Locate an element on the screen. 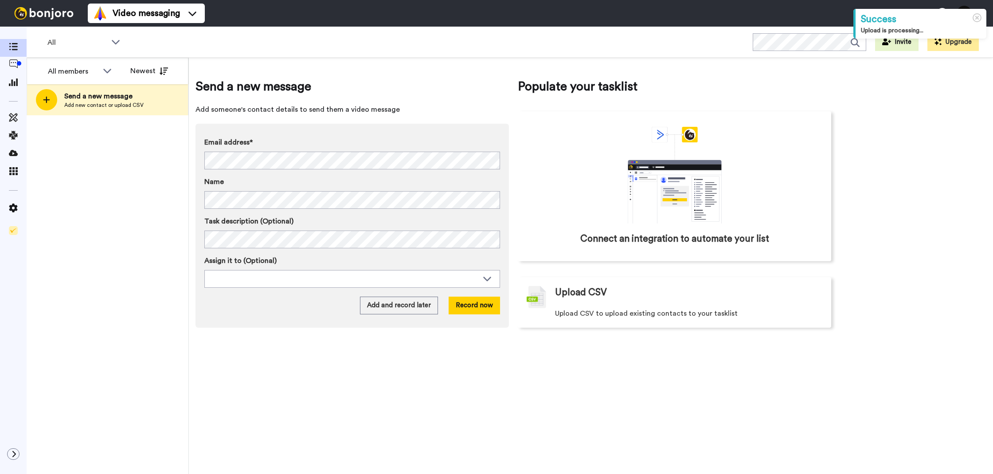  img: vm-color.svg is located at coordinates (100, 13).